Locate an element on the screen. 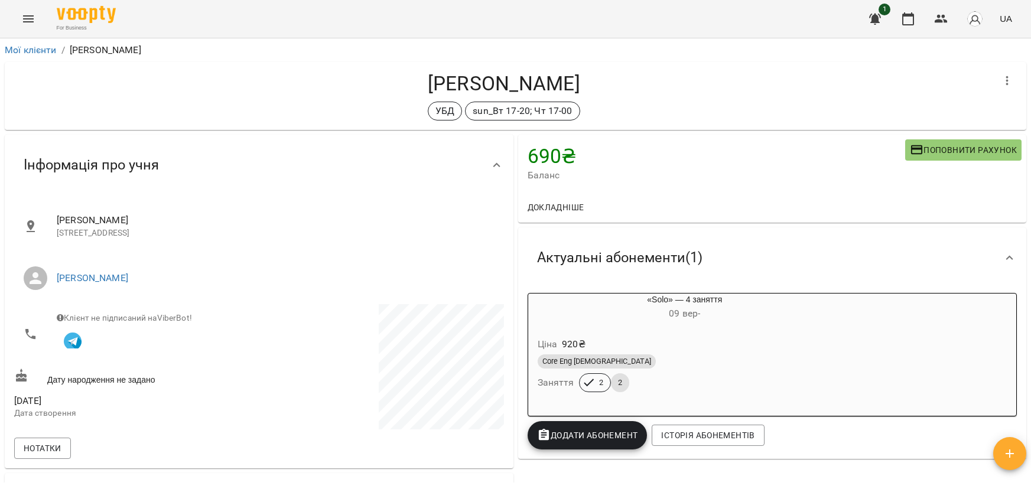 Image resolution: width=1031 pixels, height=489 pixels. span: Додати Абонемент is located at coordinates (587, 435).